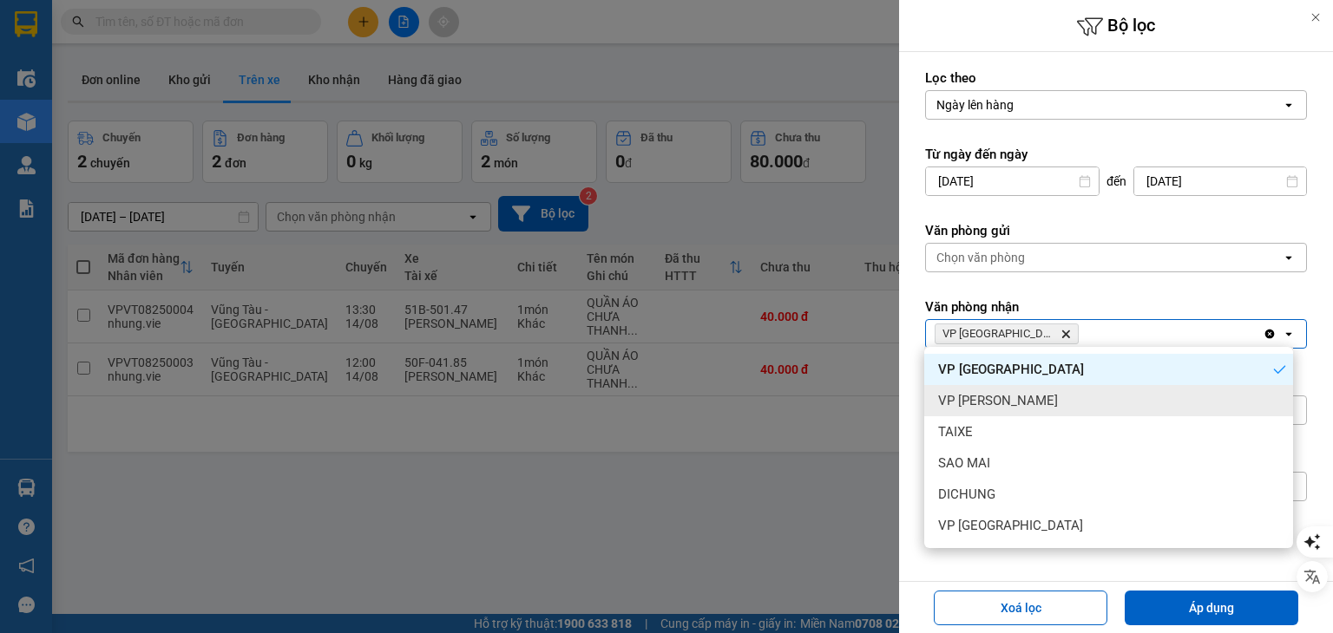 The width and height of the screenshot is (1333, 633). I want to click on span: TAIXE, so click(955, 432).